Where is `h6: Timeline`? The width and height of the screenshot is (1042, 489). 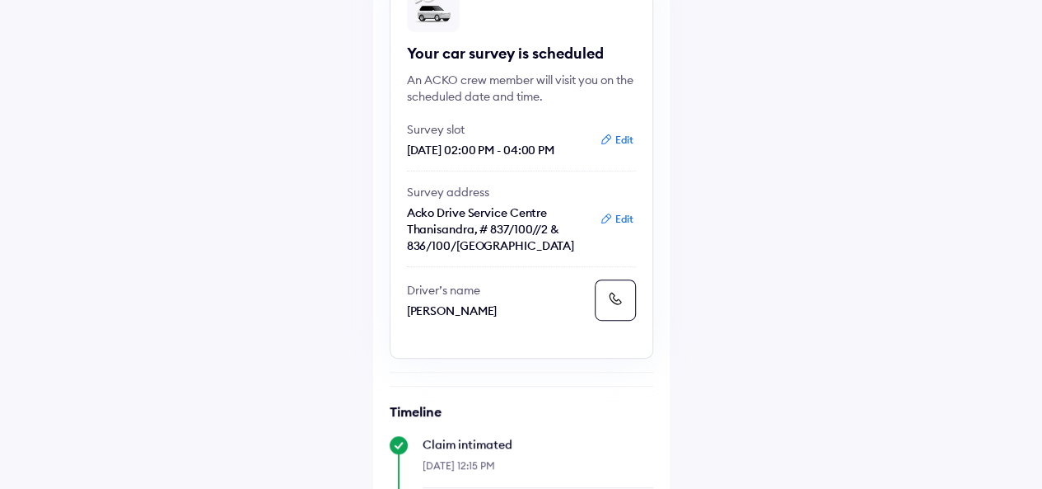
h6: Timeline is located at coordinates (522, 411).